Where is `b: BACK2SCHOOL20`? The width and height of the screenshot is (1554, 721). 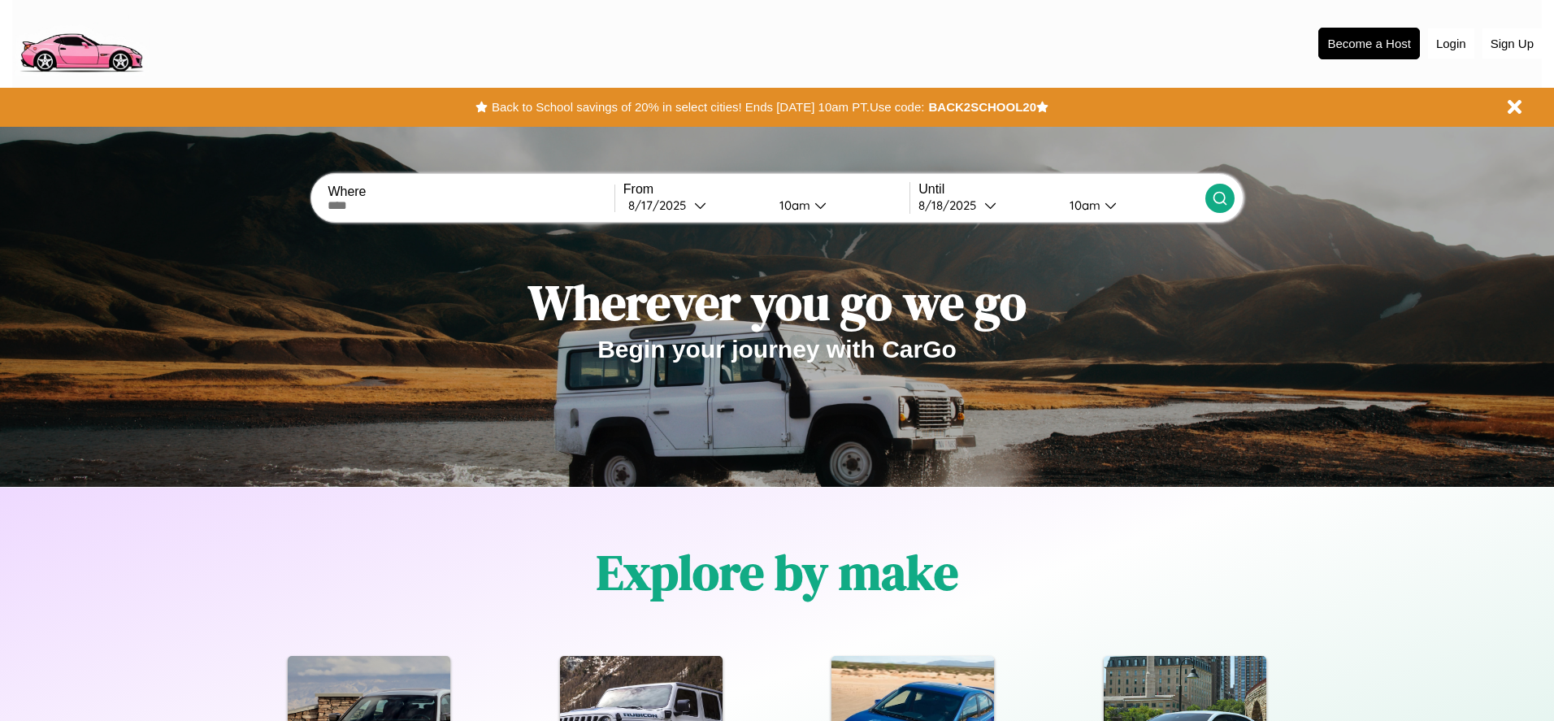
b: BACK2SCHOOL20 is located at coordinates (982, 106).